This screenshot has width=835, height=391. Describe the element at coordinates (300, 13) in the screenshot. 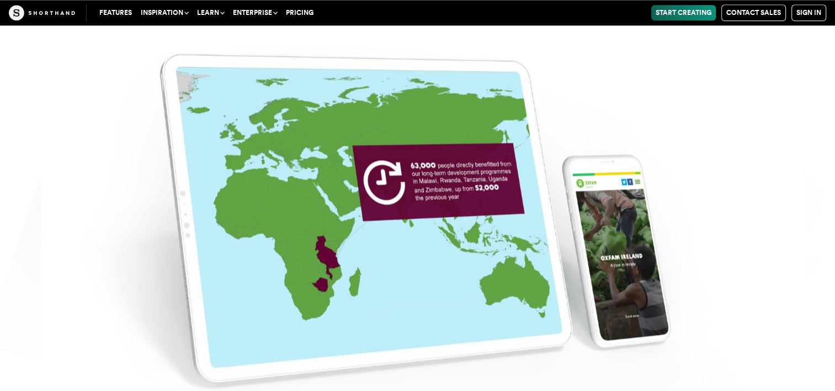

I see `a: Pricing` at that location.